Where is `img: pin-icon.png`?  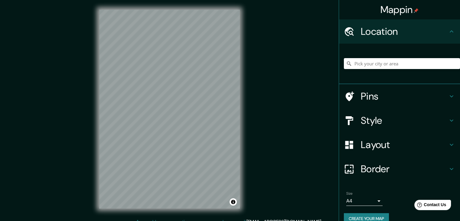
img: pin-icon.png is located at coordinates (416, 11).